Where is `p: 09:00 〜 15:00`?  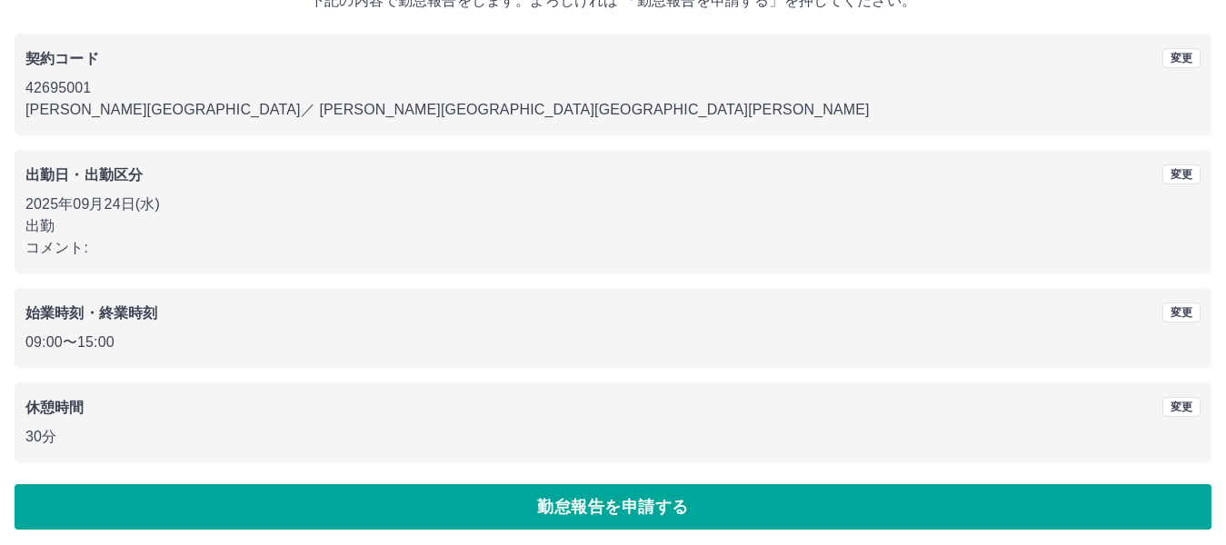
p: 09:00 〜 15:00 is located at coordinates (612, 343).